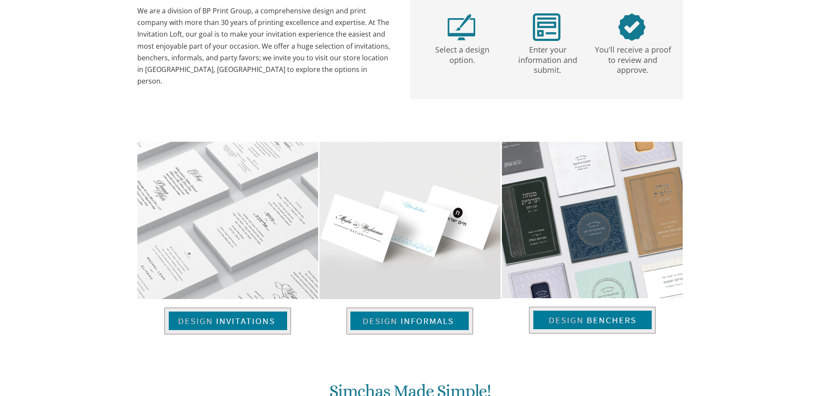 This screenshot has width=820, height=396. What do you see at coordinates (462, 53) in the screenshot?
I see `p: Select a design option.` at bounding box center [462, 53].